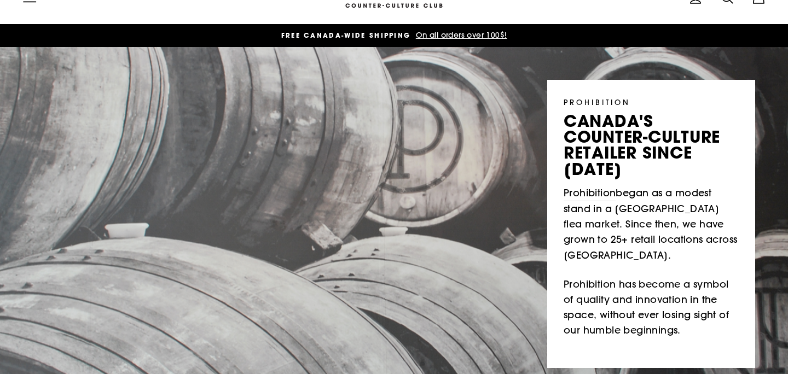 This screenshot has height=374, width=788. I want to click on a: Prohibition, so click(589, 193).